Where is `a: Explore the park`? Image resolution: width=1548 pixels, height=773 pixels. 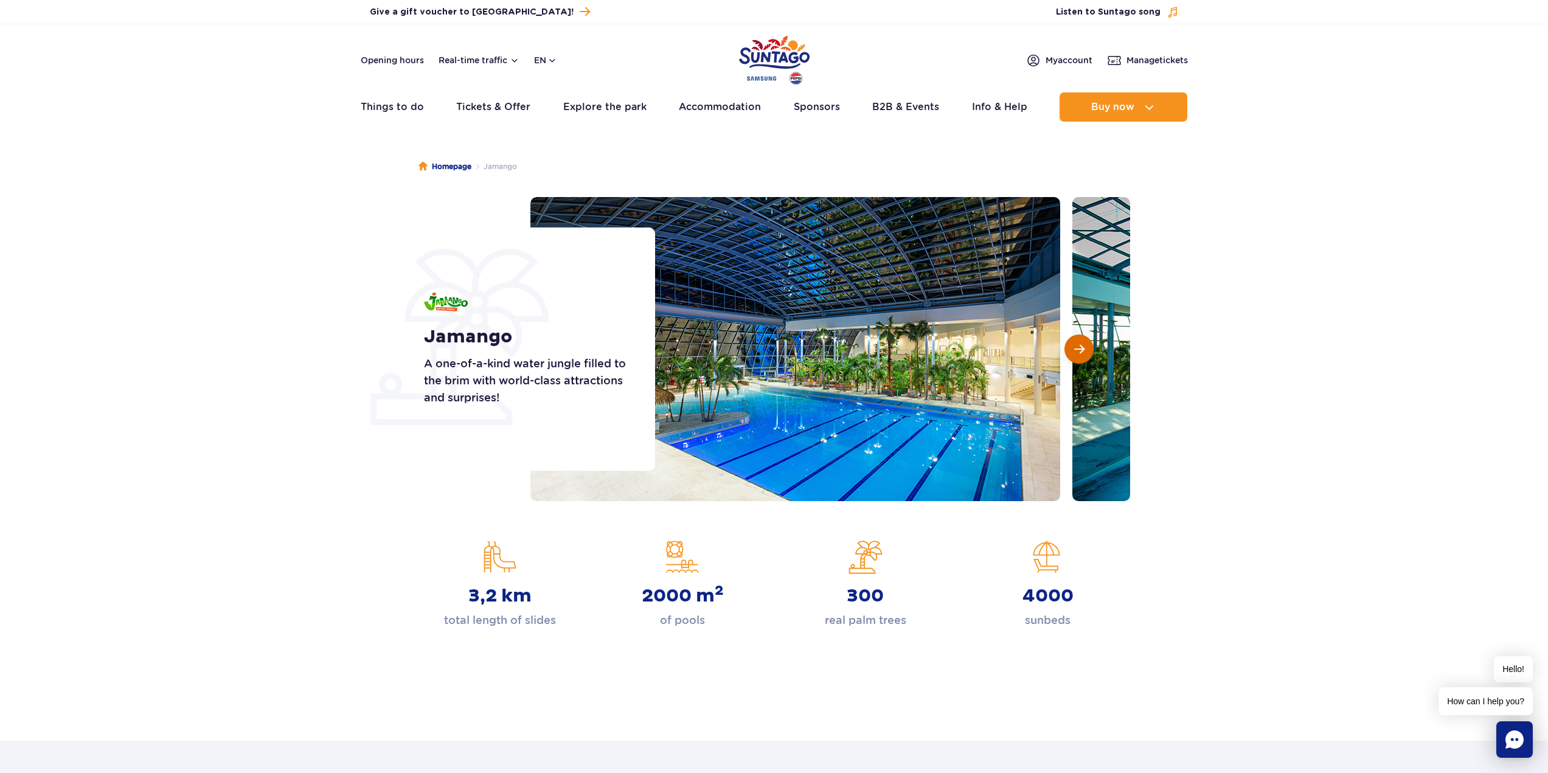
a: Explore the park is located at coordinates (605, 107).